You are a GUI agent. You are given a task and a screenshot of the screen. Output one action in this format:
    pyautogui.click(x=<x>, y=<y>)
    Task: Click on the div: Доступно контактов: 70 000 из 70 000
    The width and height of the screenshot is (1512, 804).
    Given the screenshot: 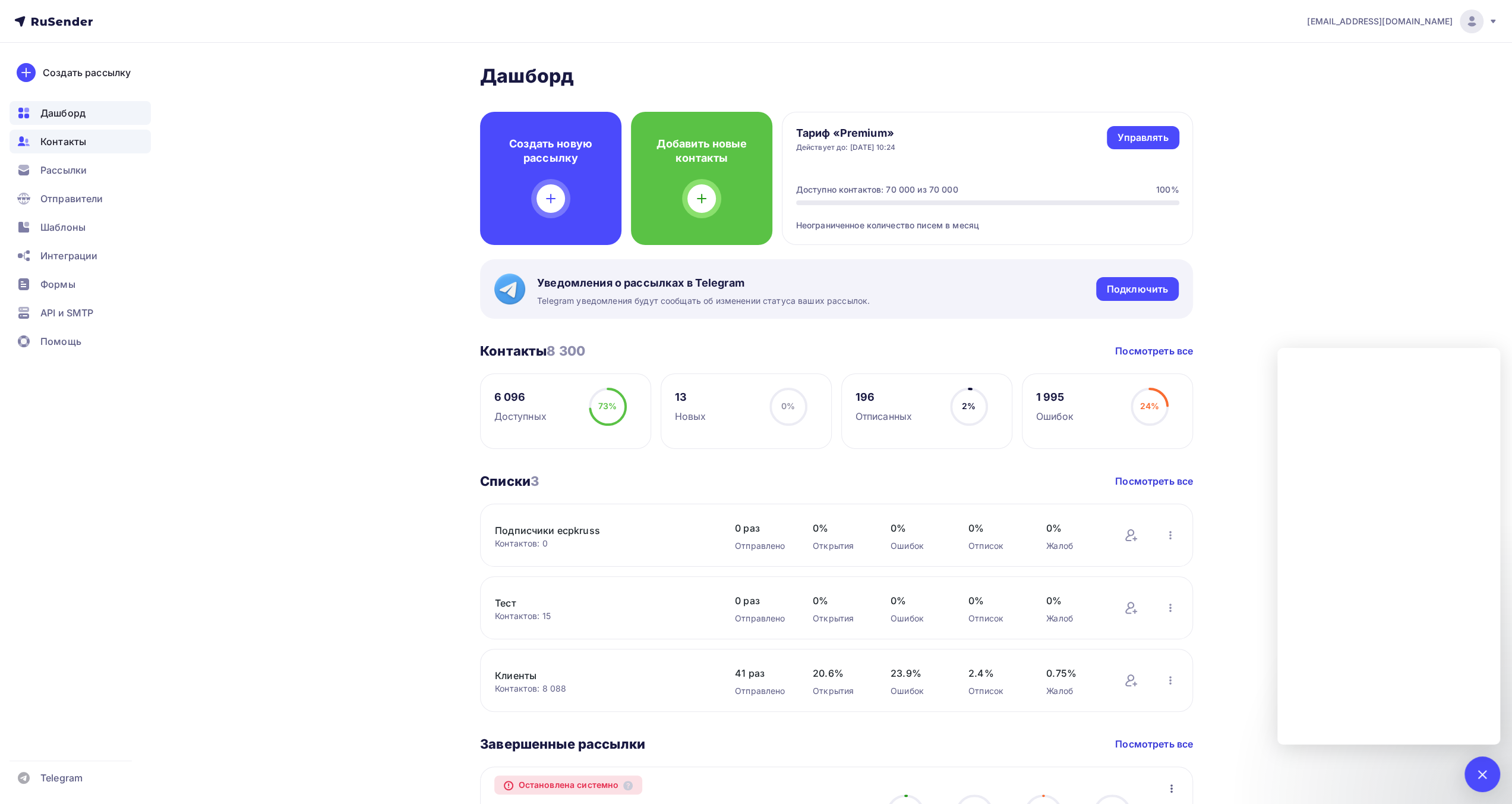 What is the action you would take?
    pyautogui.click(x=877, y=190)
    